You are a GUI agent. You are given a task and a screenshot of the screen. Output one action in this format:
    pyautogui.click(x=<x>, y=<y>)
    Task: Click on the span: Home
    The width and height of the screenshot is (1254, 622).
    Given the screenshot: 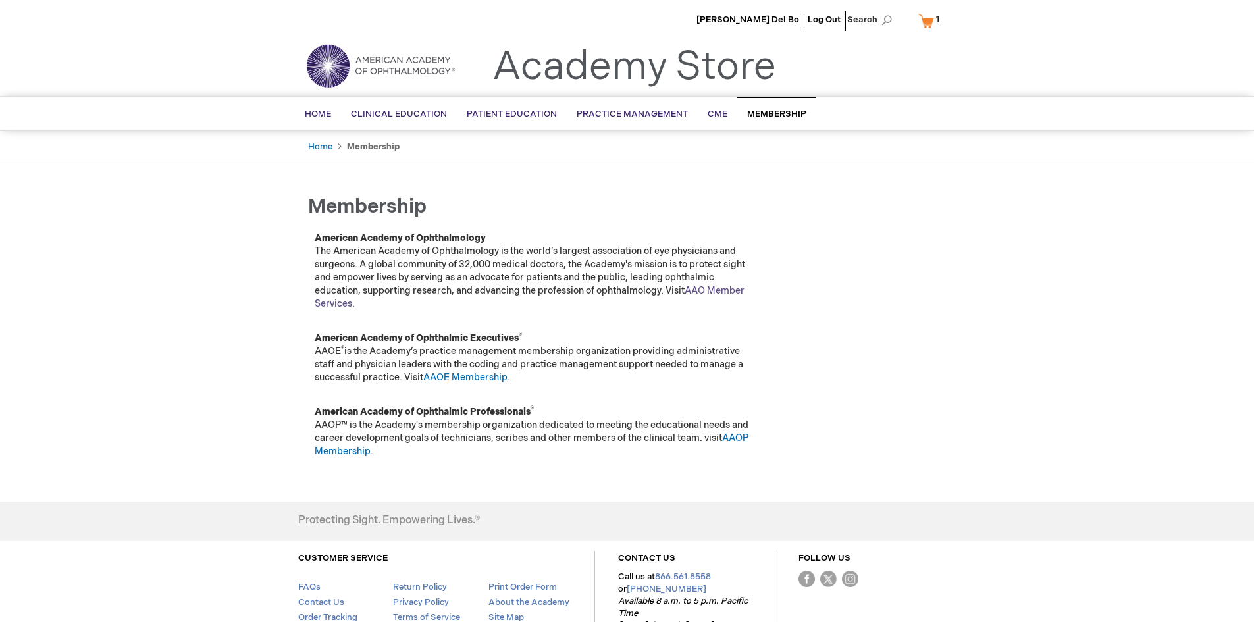 What is the action you would take?
    pyautogui.click(x=318, y=114)
    